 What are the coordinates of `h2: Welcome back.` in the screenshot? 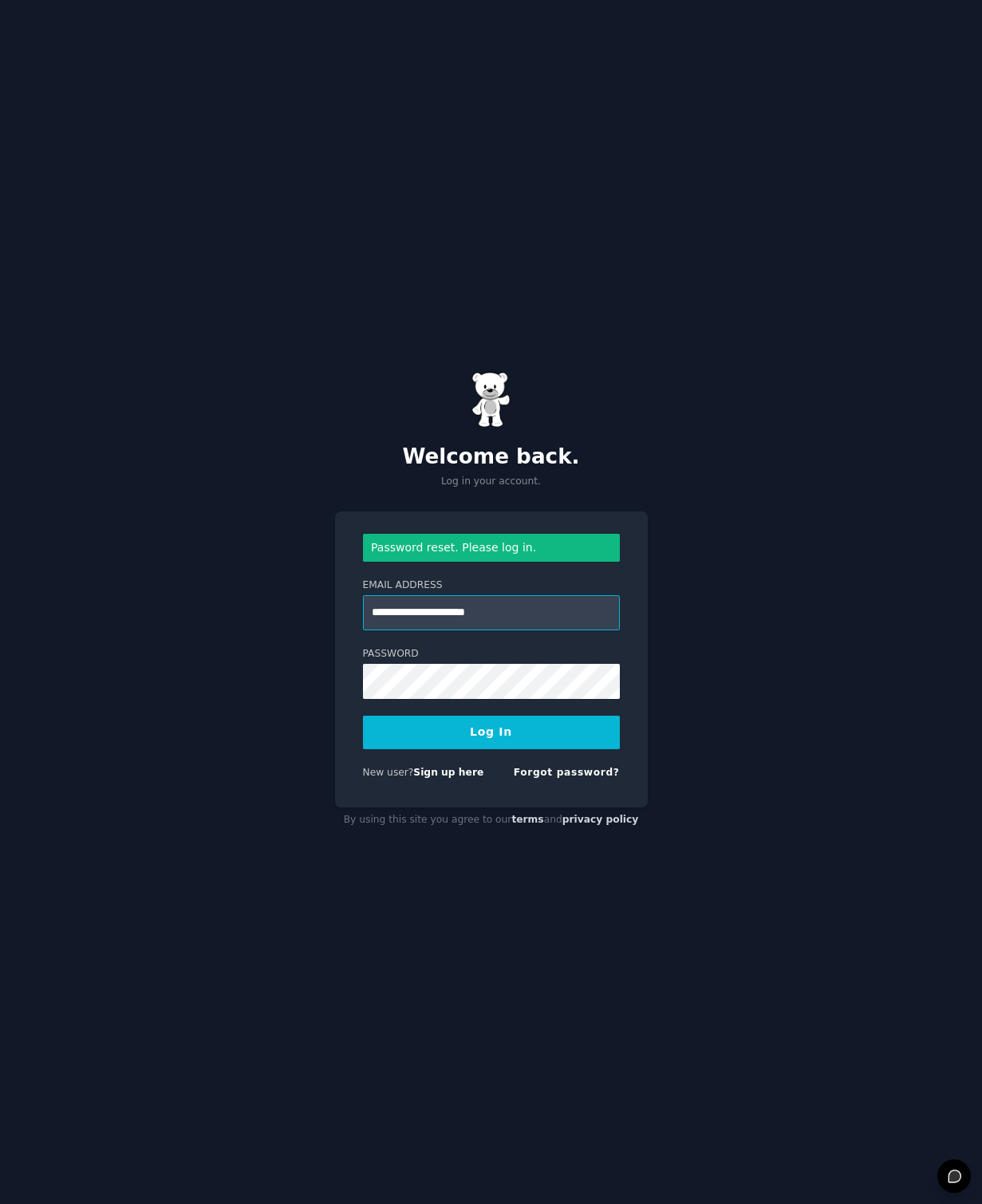 It's located at (491, 457).